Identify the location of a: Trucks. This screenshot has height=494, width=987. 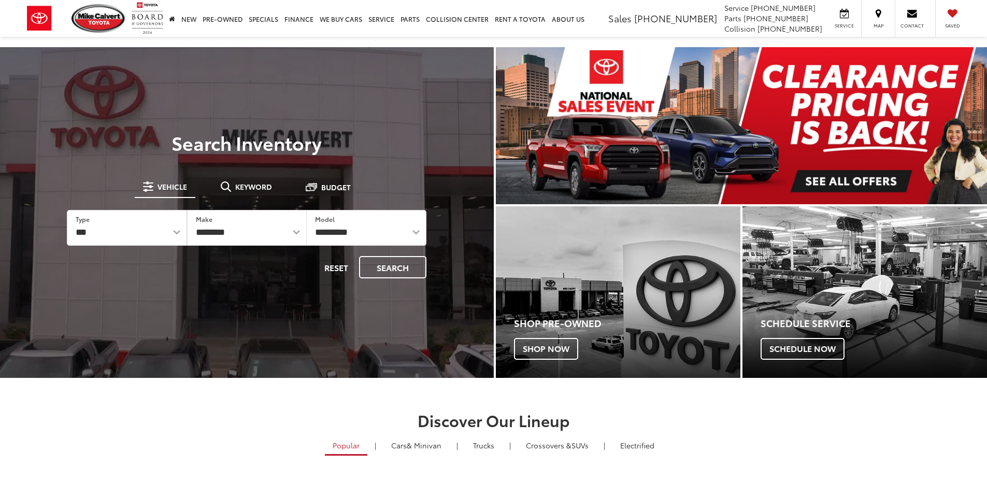
(484, 445).